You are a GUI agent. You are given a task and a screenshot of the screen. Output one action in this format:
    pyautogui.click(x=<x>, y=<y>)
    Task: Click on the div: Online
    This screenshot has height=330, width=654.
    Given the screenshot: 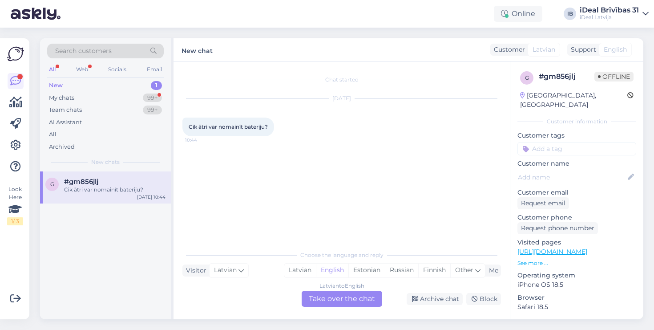 What is the action you would take?
    pyautogui.click(x=518, y=14)
    